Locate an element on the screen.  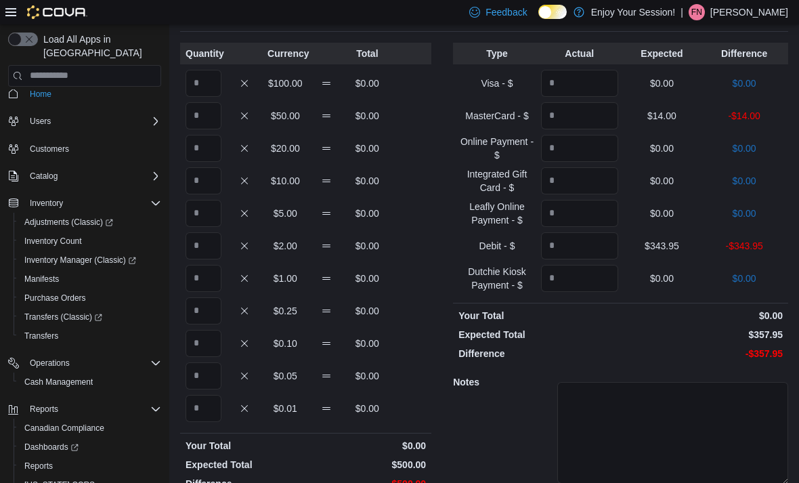
button: Cash Management is located at coordinates (90, 382).